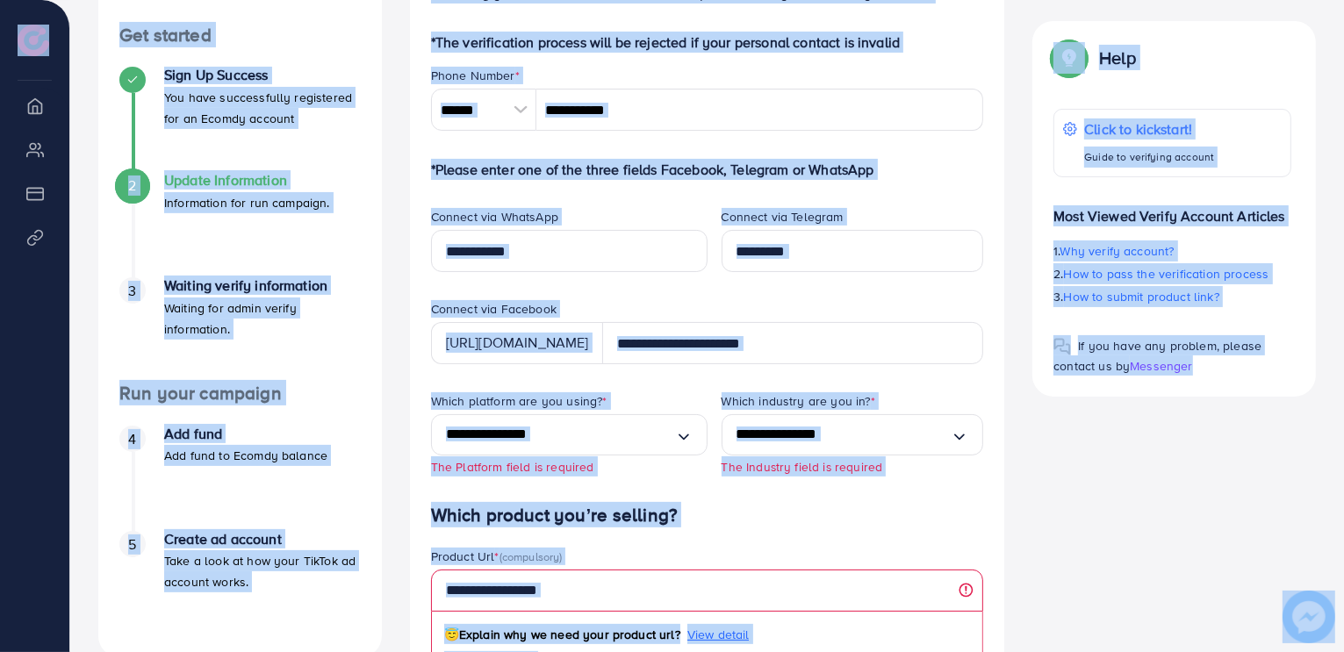 Image resolution: width=1344 pixels, height=652 pixels. Describe the element at coordinates (1149, 129) in the screenshot. I see `p: Click to kickstart!` at that location.